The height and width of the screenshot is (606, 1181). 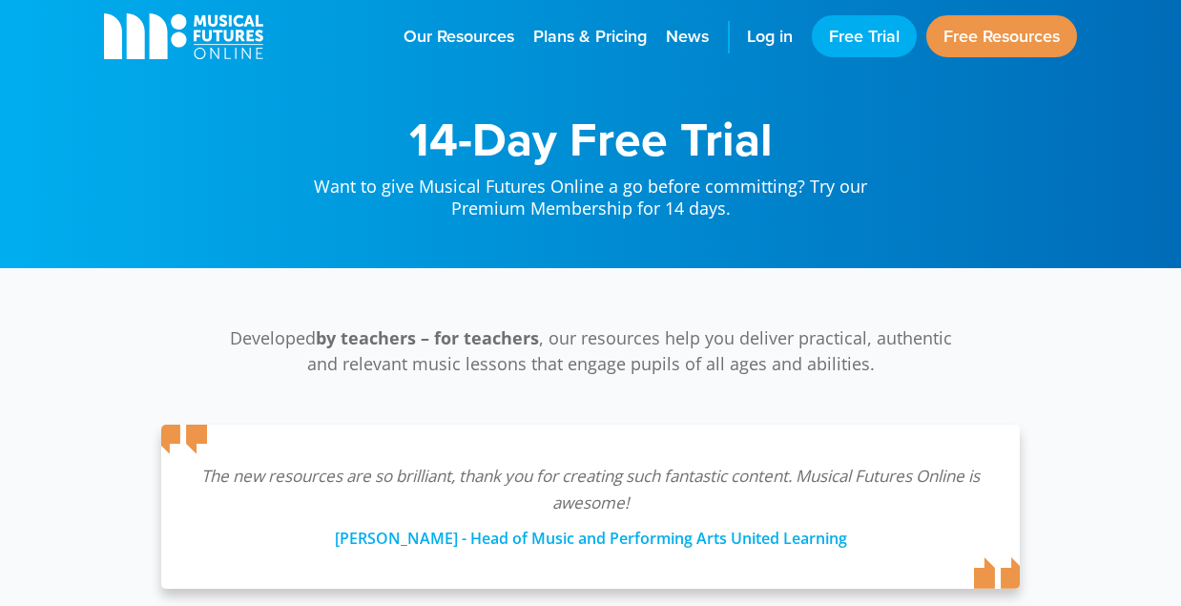 I want to click on a: Free Resources, so click(x=1002, y=36).